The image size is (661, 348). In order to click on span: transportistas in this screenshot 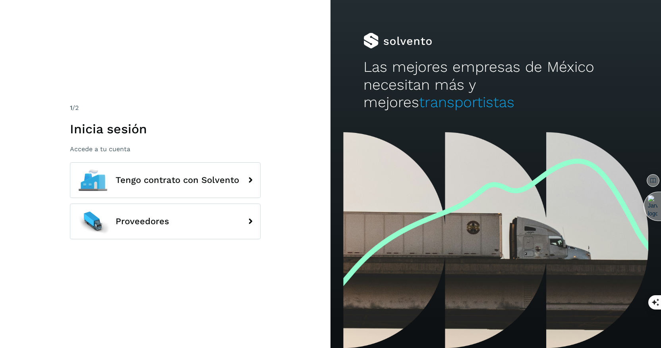, I will do `click(466, 102)`.